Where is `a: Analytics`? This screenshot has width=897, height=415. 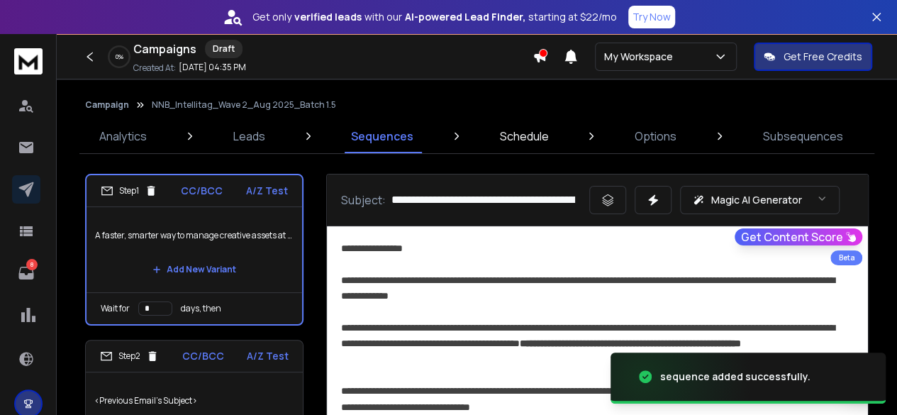 a: Analytics is located at coordinates (123, 136).